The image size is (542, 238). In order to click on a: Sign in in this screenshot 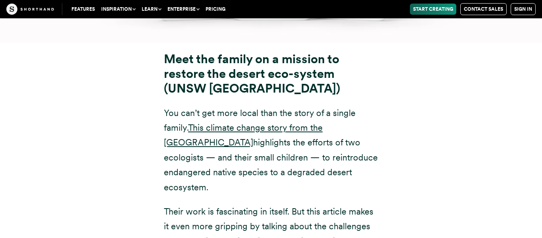, I will do `click(523, 9)`.